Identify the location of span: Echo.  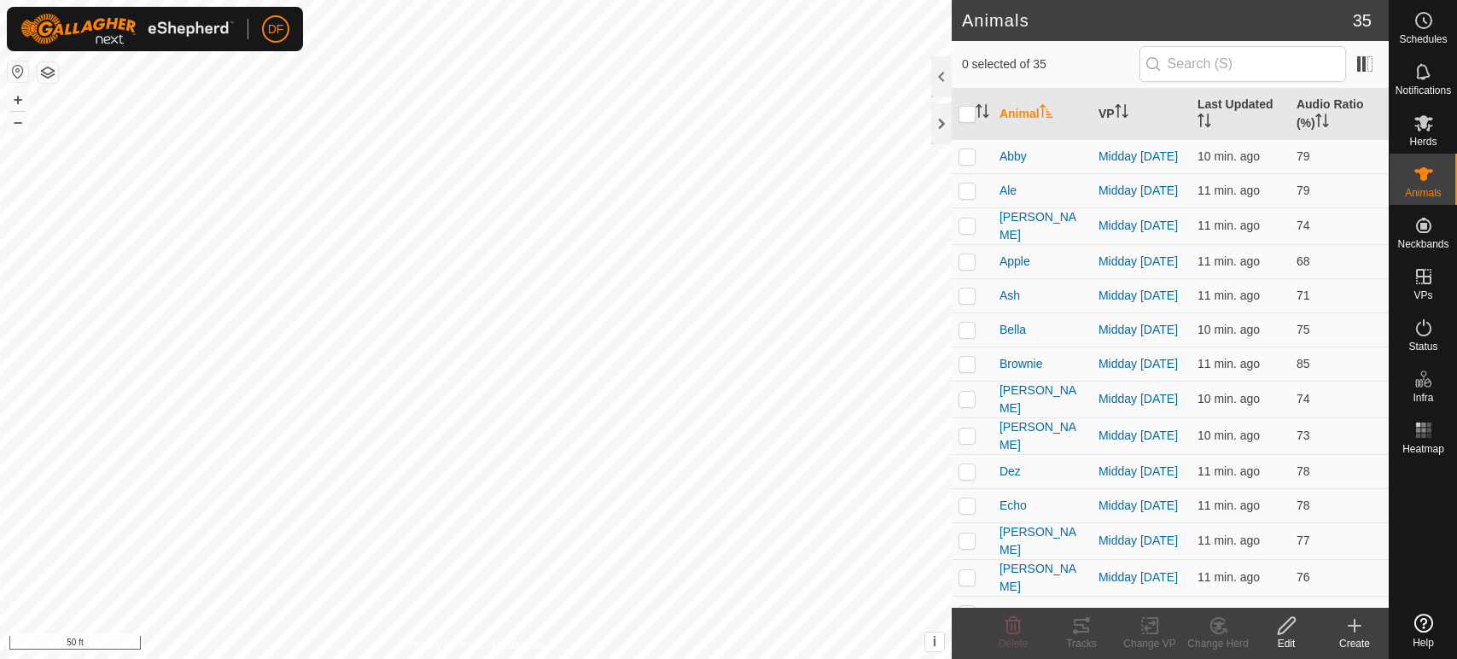
(1013, 505).